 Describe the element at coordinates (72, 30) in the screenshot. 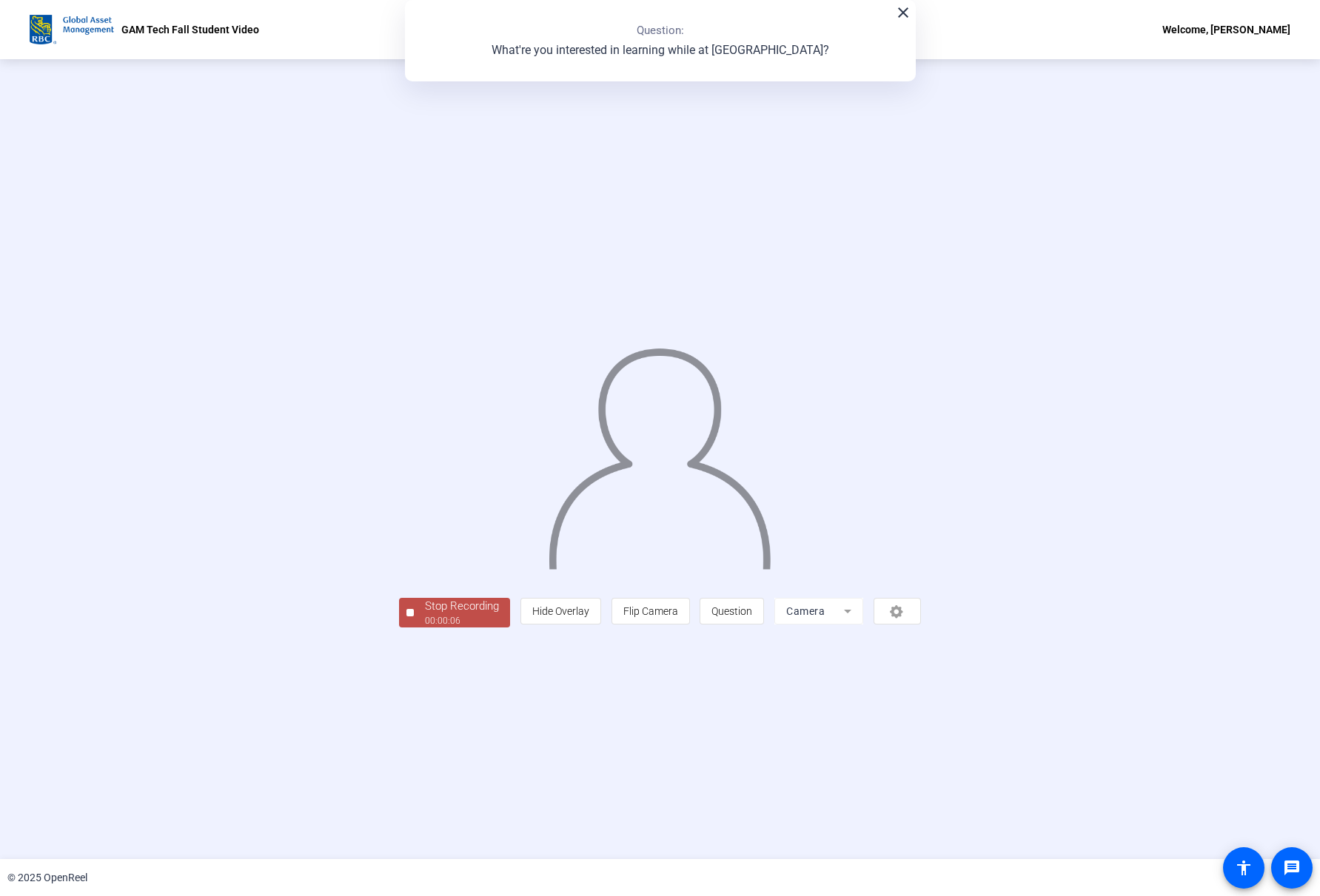

I see `img: OpenReel logo` at that location.